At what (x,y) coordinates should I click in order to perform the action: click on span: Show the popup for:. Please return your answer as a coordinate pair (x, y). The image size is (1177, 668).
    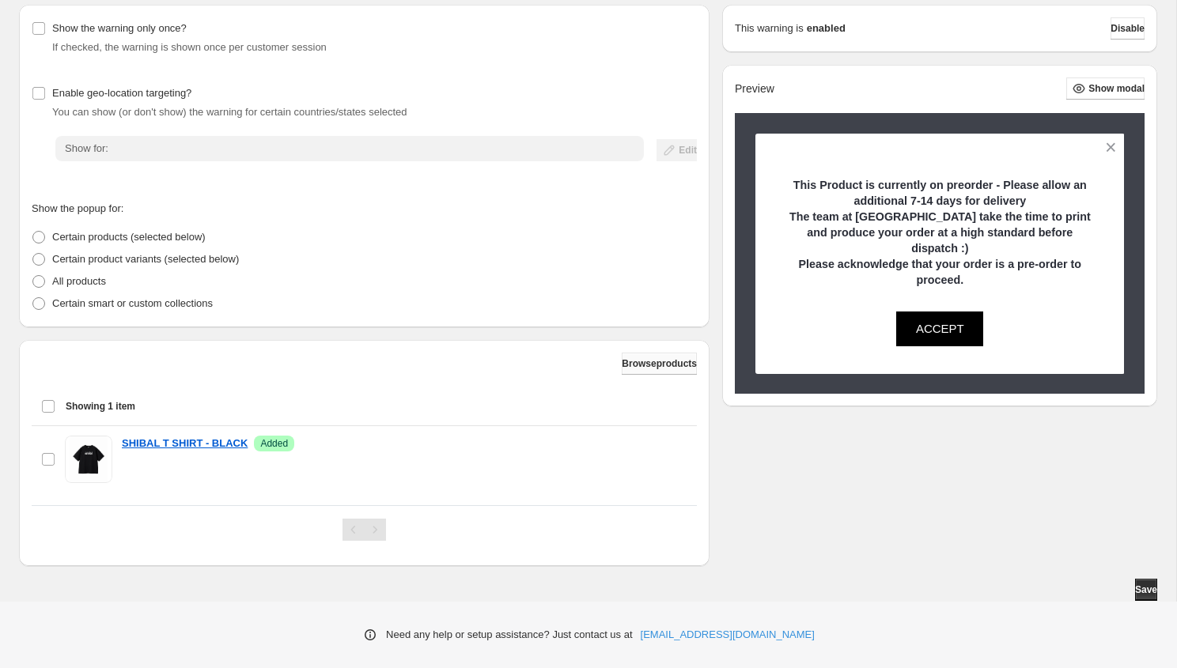
    Looking at the image, I should click on (77, 208).